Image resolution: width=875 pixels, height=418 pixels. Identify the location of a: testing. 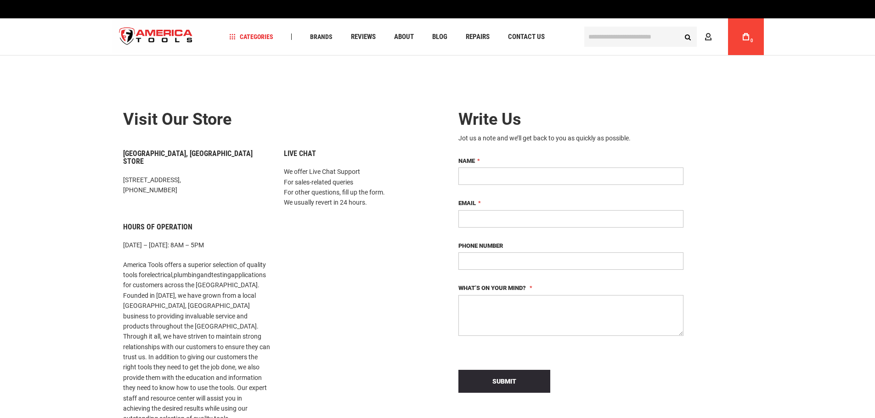
(221, 275).